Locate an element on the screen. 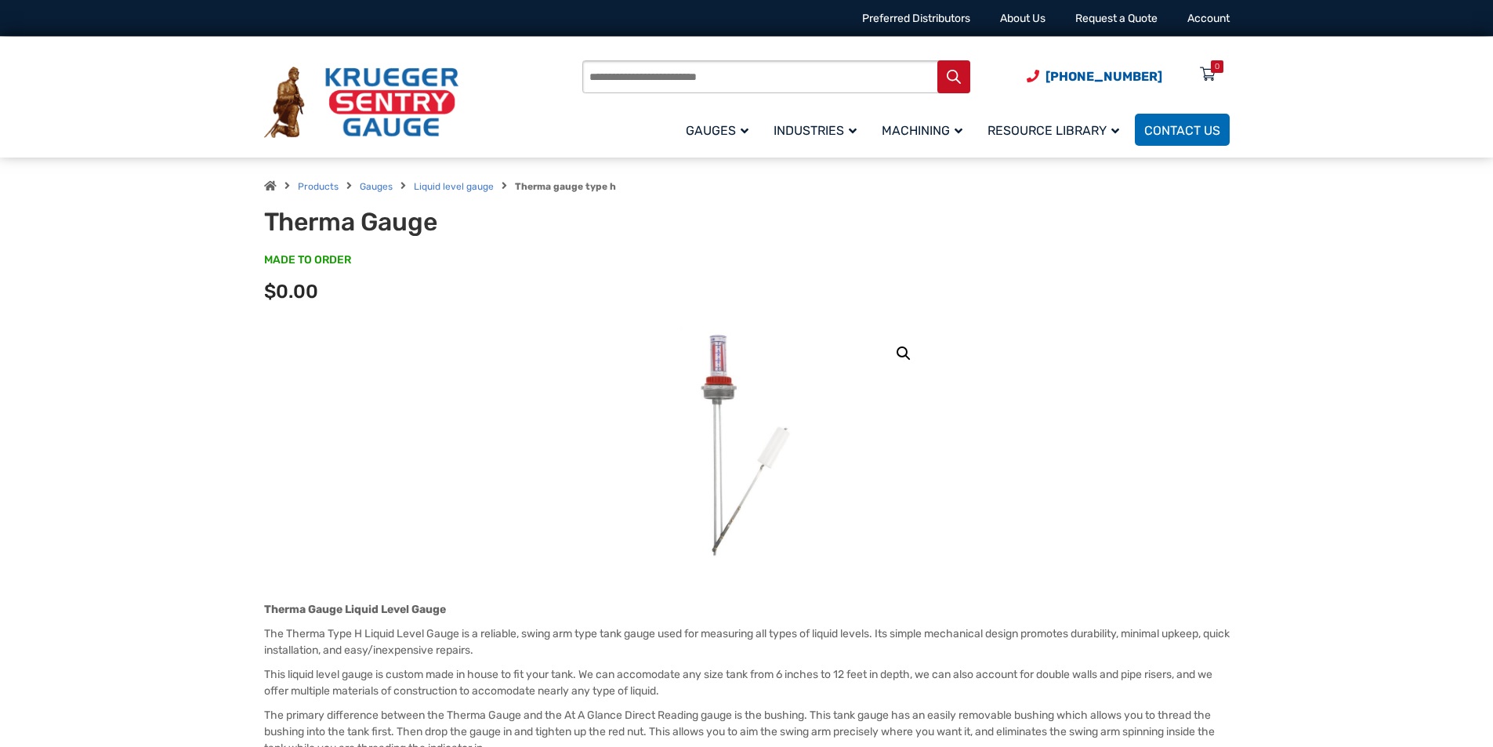 The height and width of the screenshot is (747, 1493). span: MADE TO ORDER is located at coordinates (307, 260).